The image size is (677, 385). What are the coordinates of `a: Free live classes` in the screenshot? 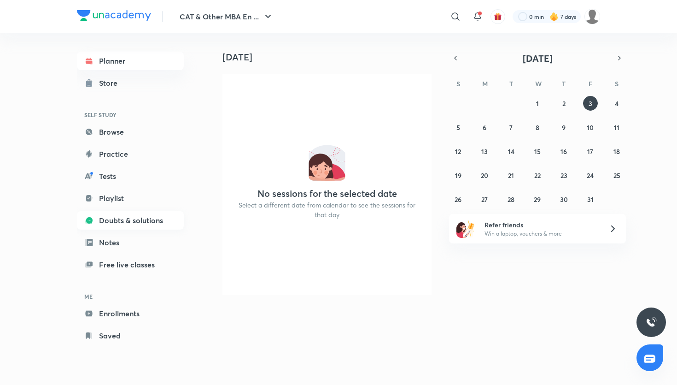 It's located at (130, 265).